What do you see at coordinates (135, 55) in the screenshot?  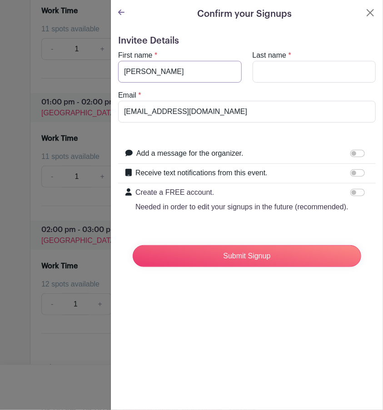 I see `label: First name` at bounding box center [135, 55].